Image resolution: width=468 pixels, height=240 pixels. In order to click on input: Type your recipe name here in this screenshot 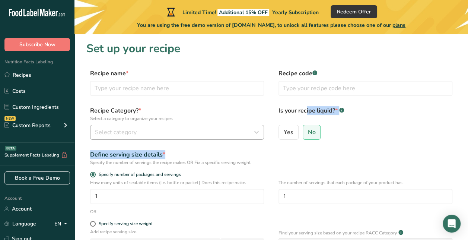, I will do `click(177, 88)`.